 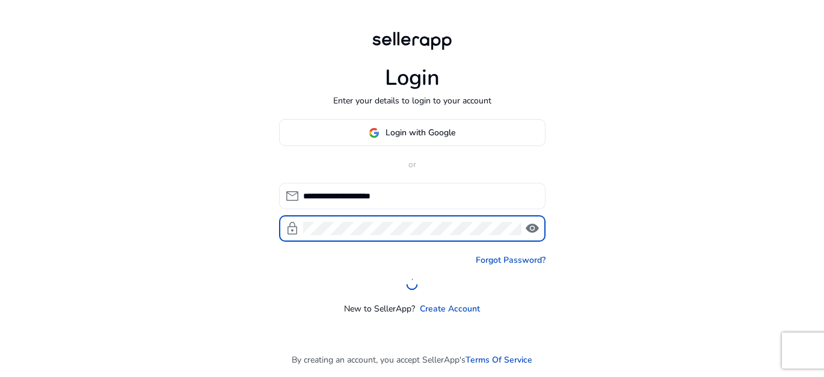 What do you see at coordinates (450, 309) in the screenshot?
I see `a: Create Account` at bounding box center [450, 309].